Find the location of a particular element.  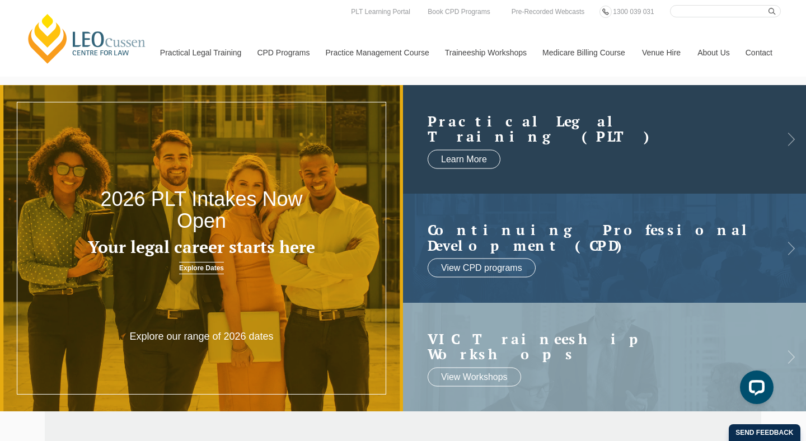

a: Practice Management Course is located at coordinates (377, 53).